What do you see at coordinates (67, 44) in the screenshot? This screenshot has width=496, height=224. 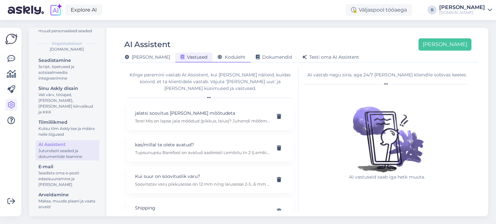 I see `b: Organisatsioon` at bounding box center [67, 44].